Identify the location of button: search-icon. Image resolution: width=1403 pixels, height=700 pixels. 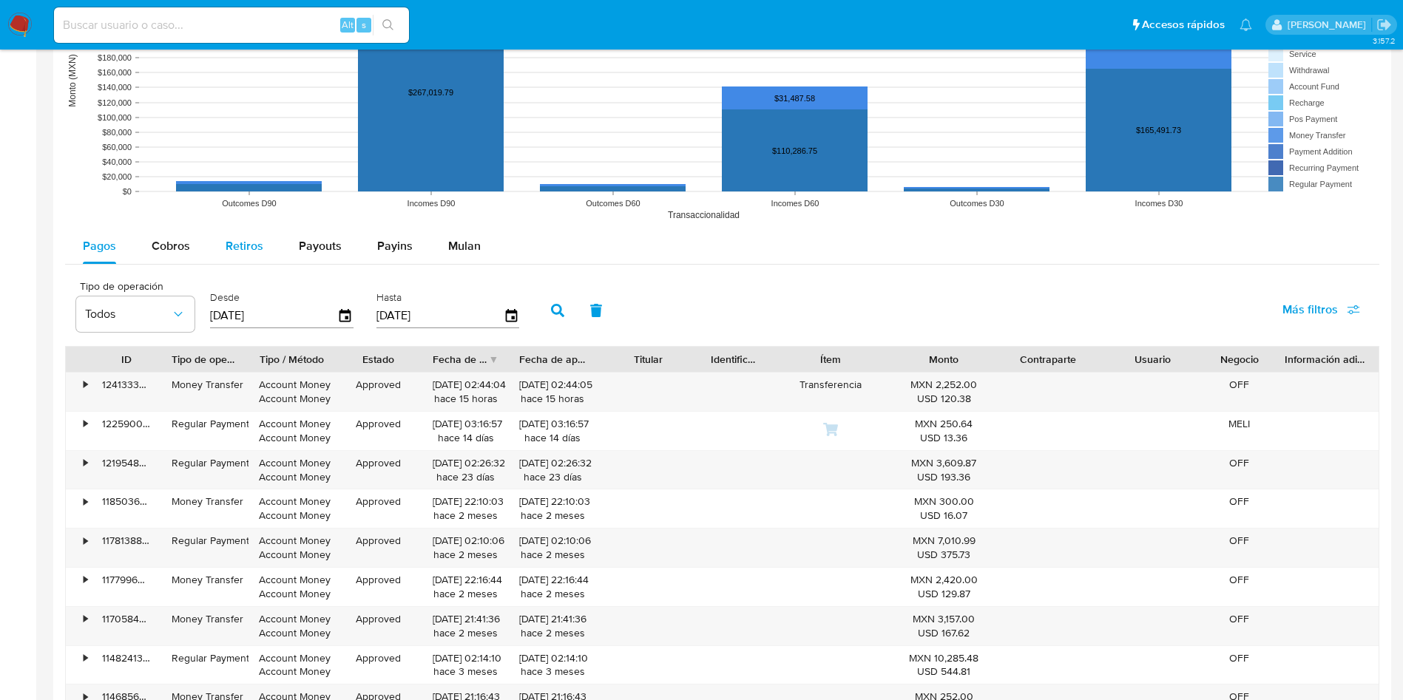
(387, 25).